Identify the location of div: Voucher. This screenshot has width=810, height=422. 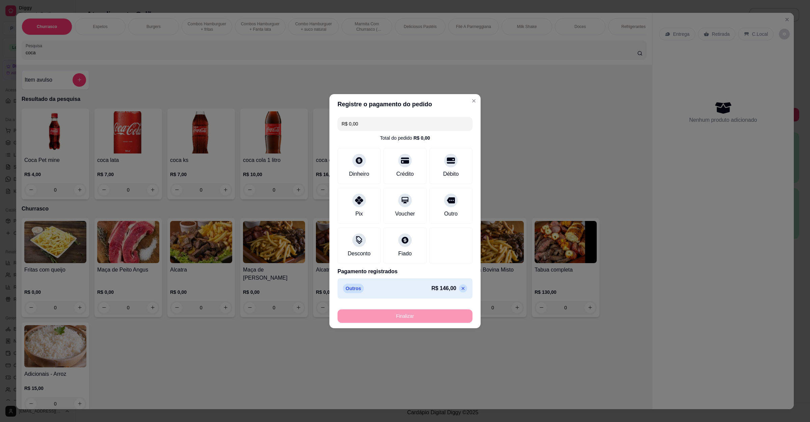
(405, 214).